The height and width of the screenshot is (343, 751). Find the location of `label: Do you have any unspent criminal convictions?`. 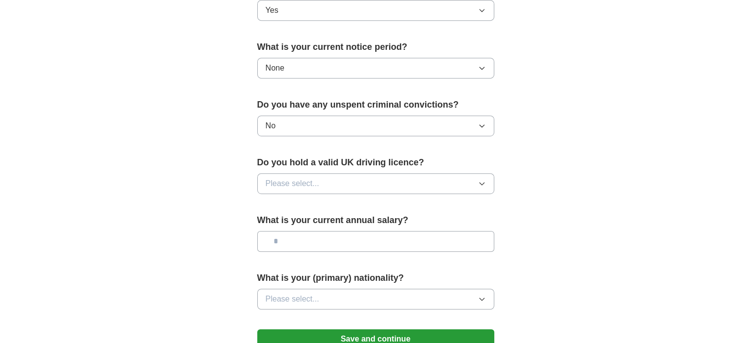

label: Do you have any unspent criminal convictions? is located at coordinates (376, 105).